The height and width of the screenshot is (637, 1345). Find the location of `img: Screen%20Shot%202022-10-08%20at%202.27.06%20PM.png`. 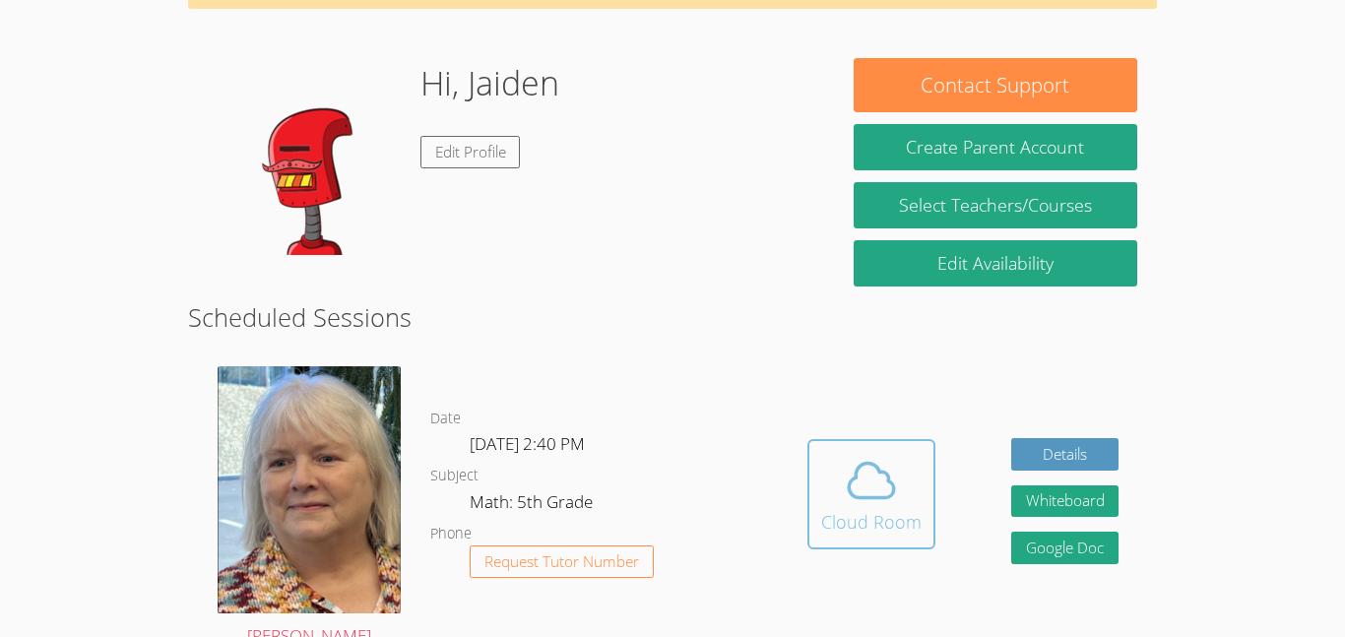

img: Screen%20Shot%202022-10-08%20at%202.27.06%20PM.png is located at coordinates (309, 489).